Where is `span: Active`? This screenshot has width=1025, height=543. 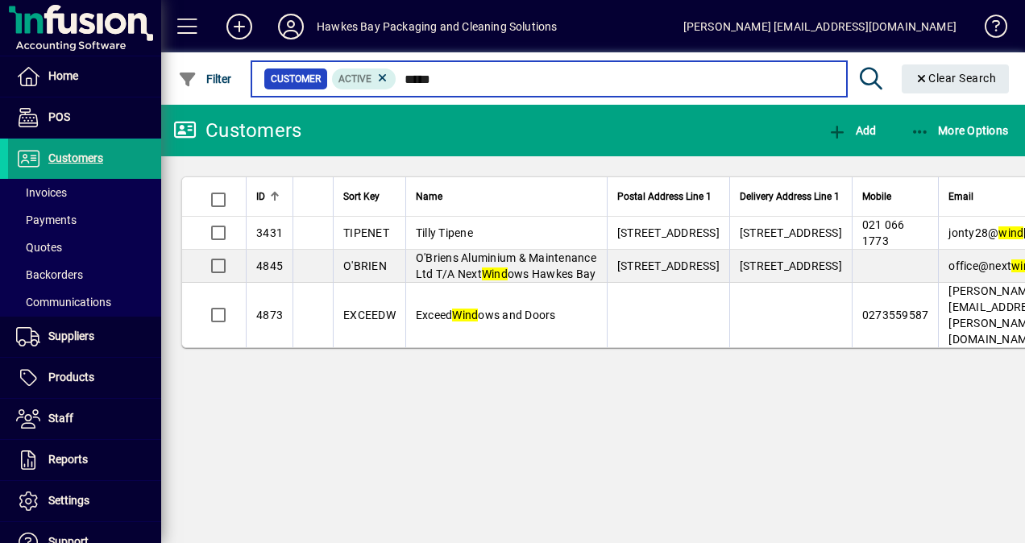
span: Active is located at coordinates (355, 79).